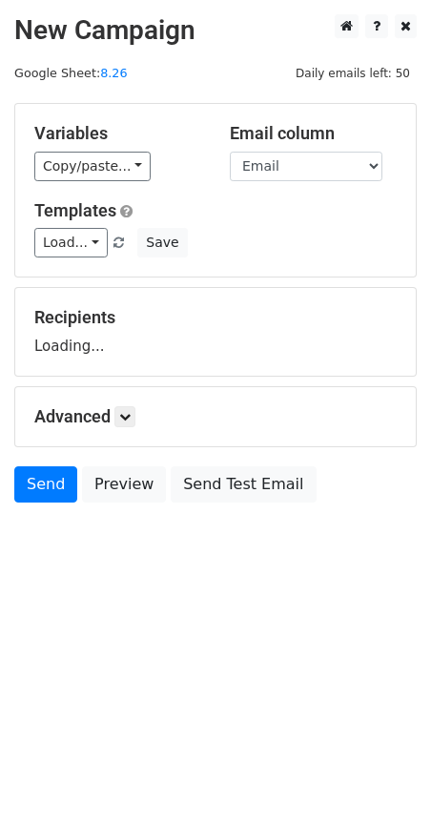 The height and width of the screenshot is (822, 431). I want to click on h5: Variables, so click(117, 133).